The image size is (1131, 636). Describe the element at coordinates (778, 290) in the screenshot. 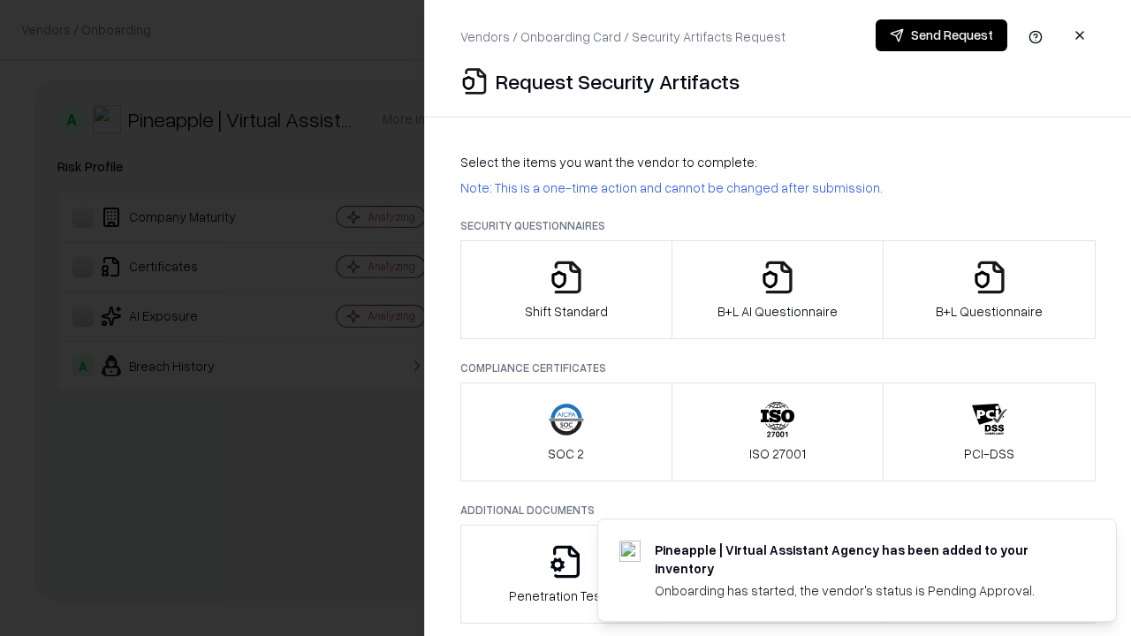

I see `button: B+L AI Questionnaire` at that location.